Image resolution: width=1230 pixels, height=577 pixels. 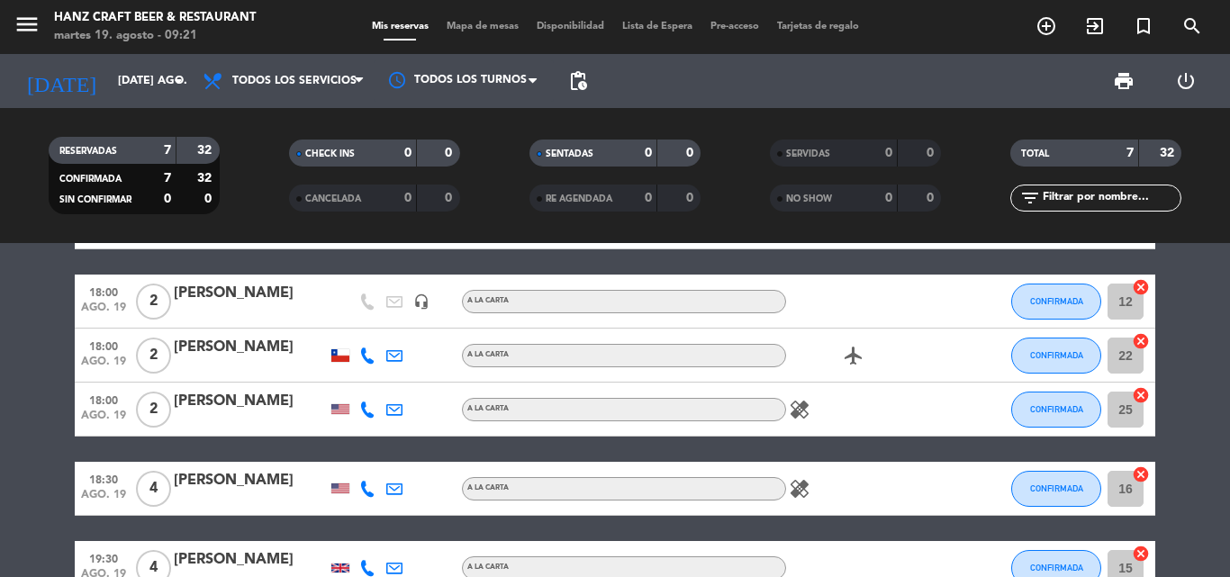 What do you see at coordinates (333, 199) in the screenshot?
I see `span: CANCELADA` at bounding box center [333, 199].